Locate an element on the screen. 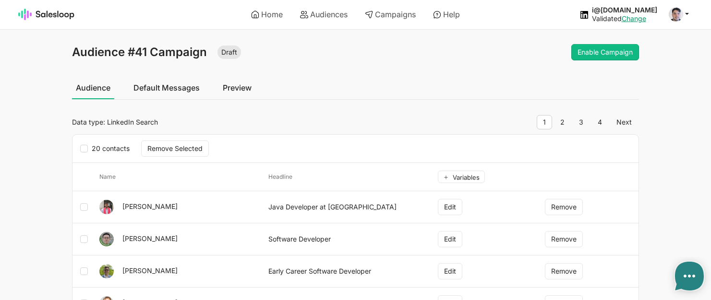  a: Next is located at coordinates (624, 122).